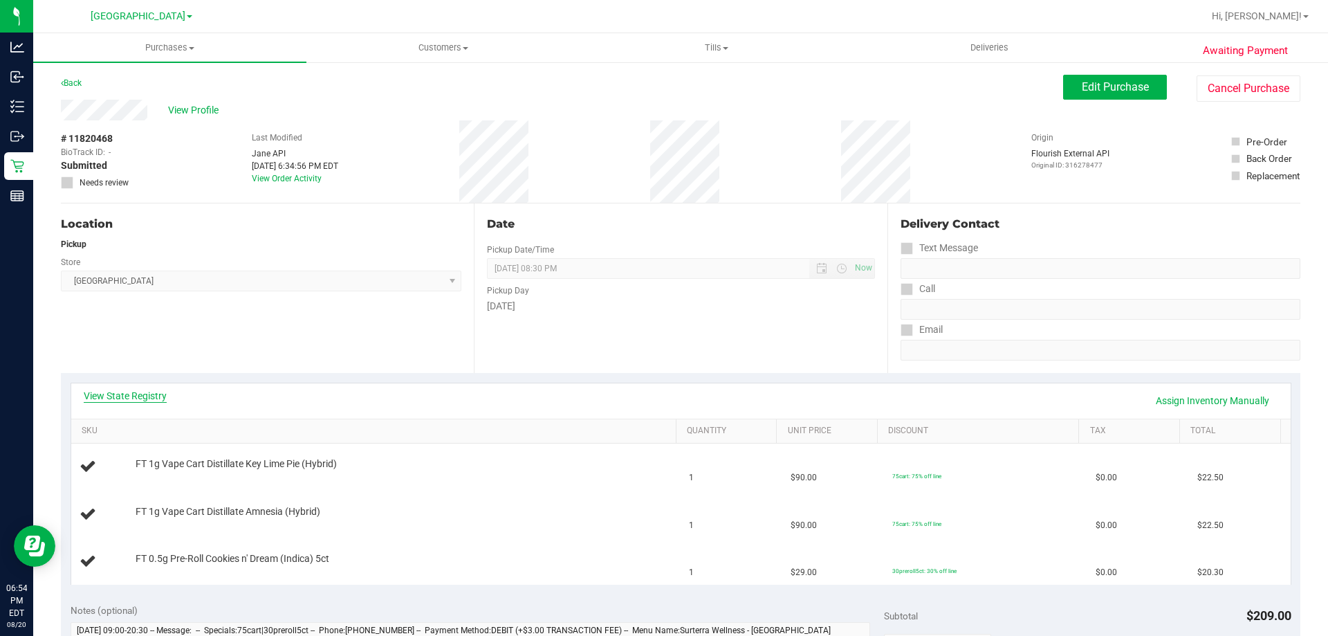 This screenshot has height=636, width=1328. What do you see at coordinates (981, 431) in the screenshot?
I see `a: Discount` at bounding box center [981, 431].